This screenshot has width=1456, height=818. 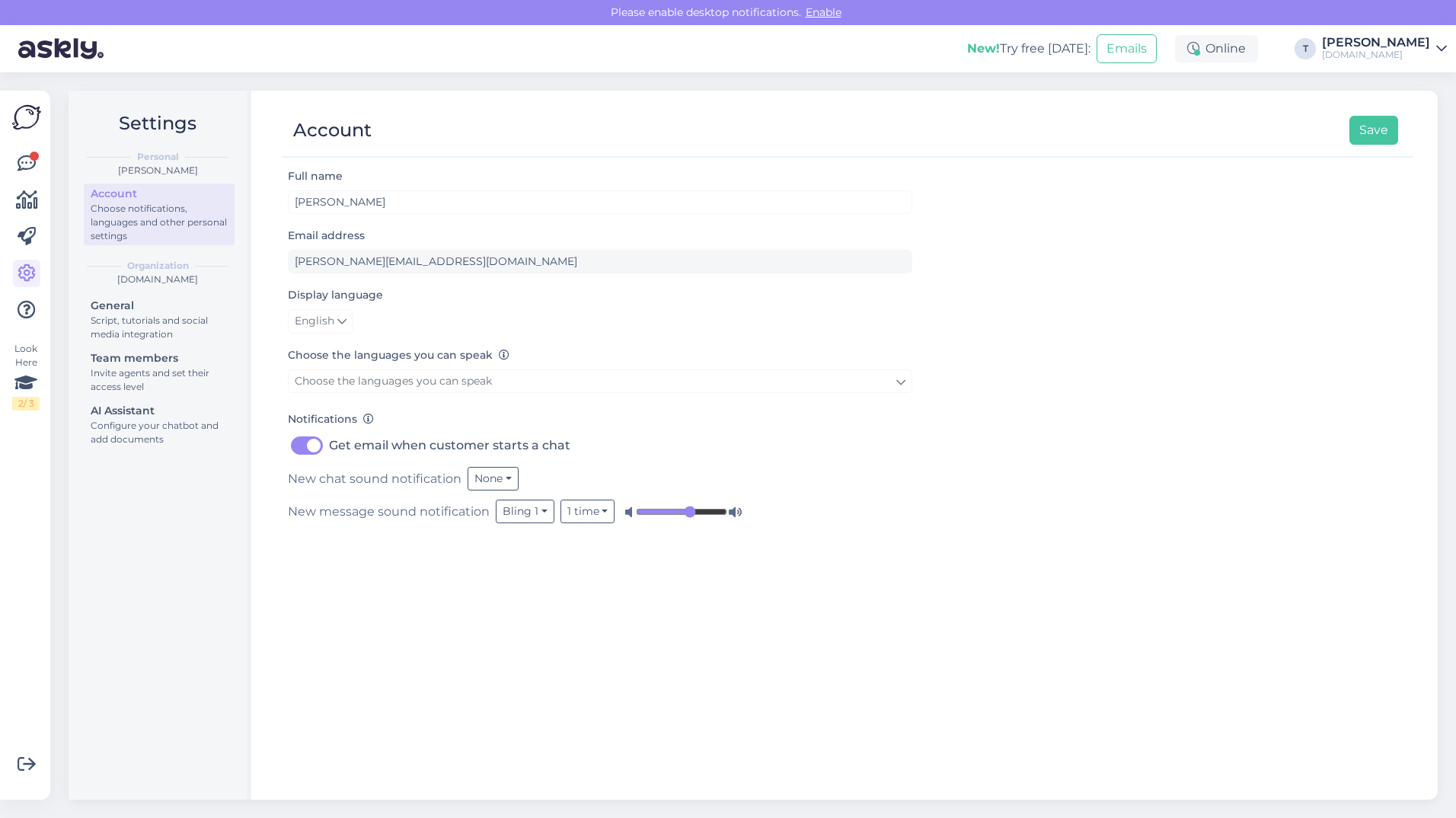 I want to click on input: Enter email, so click(x=600, y=262).